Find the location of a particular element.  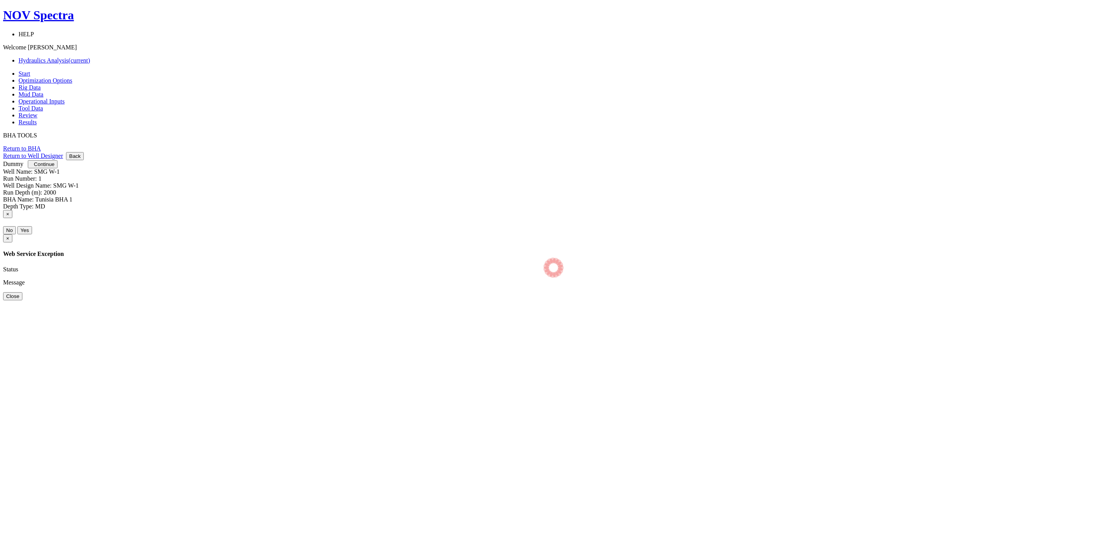

a: Optimization Options is located at coordinates (45, 80).